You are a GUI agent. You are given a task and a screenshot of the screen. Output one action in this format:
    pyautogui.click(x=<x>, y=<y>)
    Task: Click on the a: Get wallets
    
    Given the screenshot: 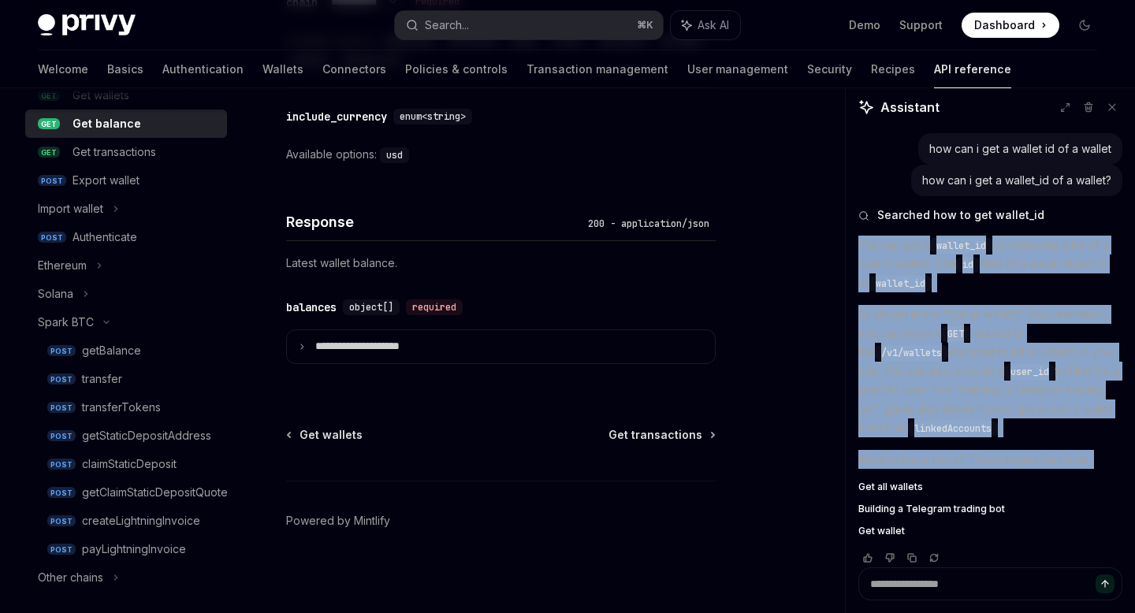 What is the action you would take?
    pyautogui.click(x=325, y=435)
    